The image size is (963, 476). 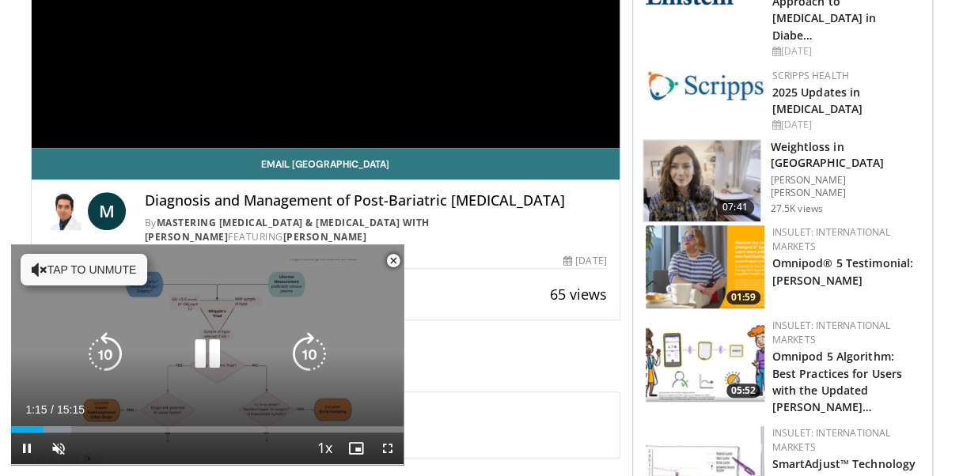 What do you see at coordinates (27, 449) in the screenshot?
I see `button: Pause` at bounding box center [27, 449].